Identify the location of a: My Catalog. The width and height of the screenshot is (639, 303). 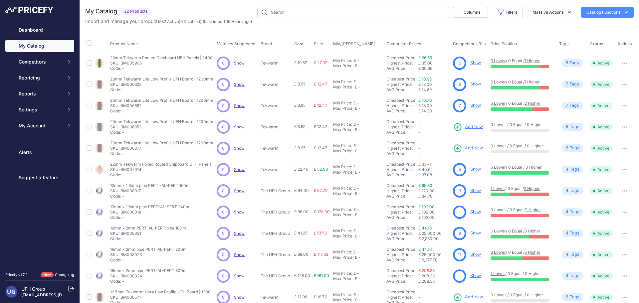
(40, 46).